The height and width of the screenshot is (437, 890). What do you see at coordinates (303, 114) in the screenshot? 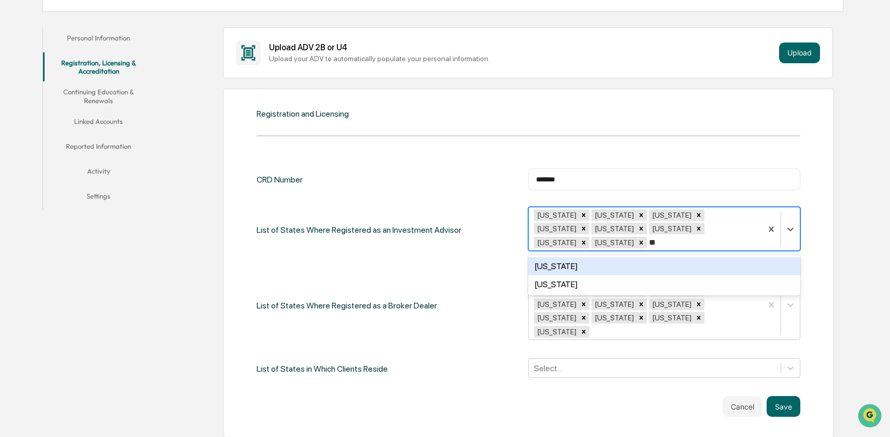
I see `div: Registration and Licensing` at bounding box center [303, 114].